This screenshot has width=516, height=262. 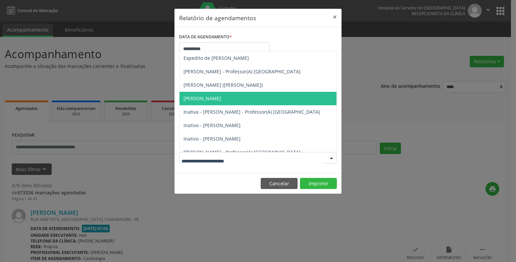 What do you see at coordinates (205, 37) in the screenshot?
I see `label: DATA DE AGENDAMENTO` at bounding box center [205, 37].